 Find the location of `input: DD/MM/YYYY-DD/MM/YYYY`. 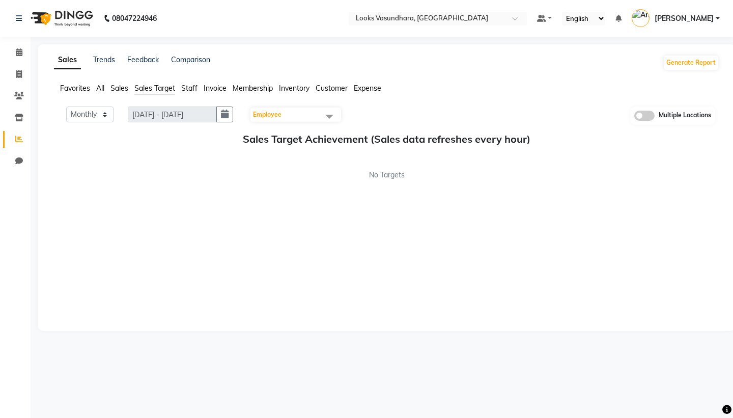

input: DD/MM/YYYY-DD/MM/YYYY is located at coordinates (172, 114).